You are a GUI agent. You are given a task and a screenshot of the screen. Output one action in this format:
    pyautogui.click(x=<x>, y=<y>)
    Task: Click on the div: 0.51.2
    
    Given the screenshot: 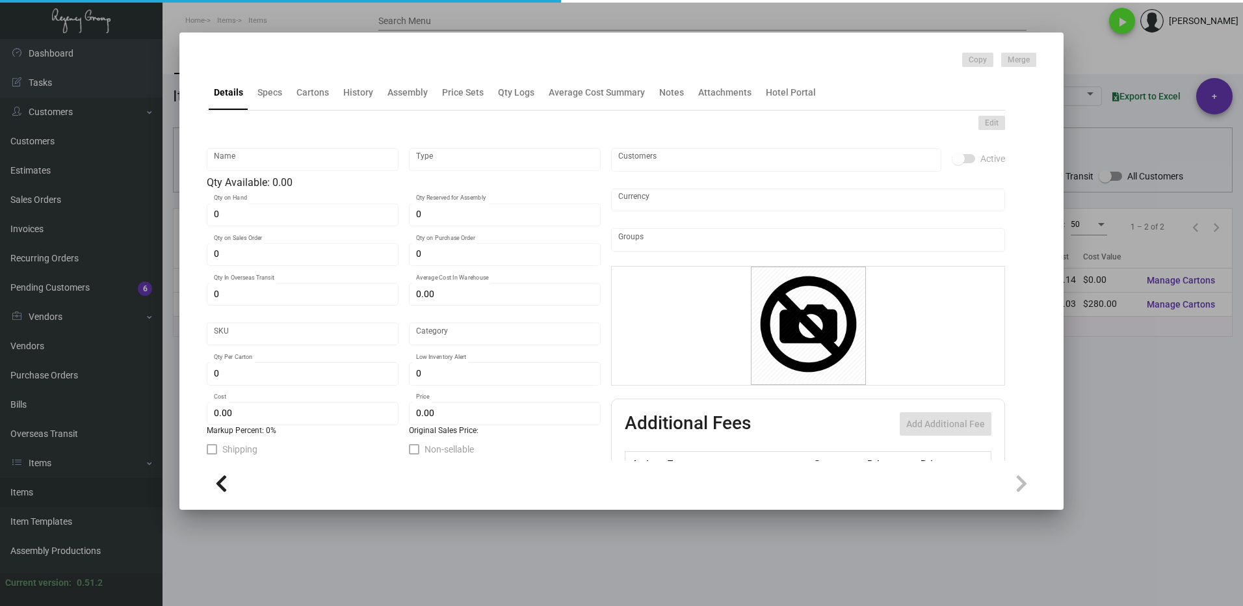 What is the action you would take?
    pyautogui.click(x=90, y=582)
    